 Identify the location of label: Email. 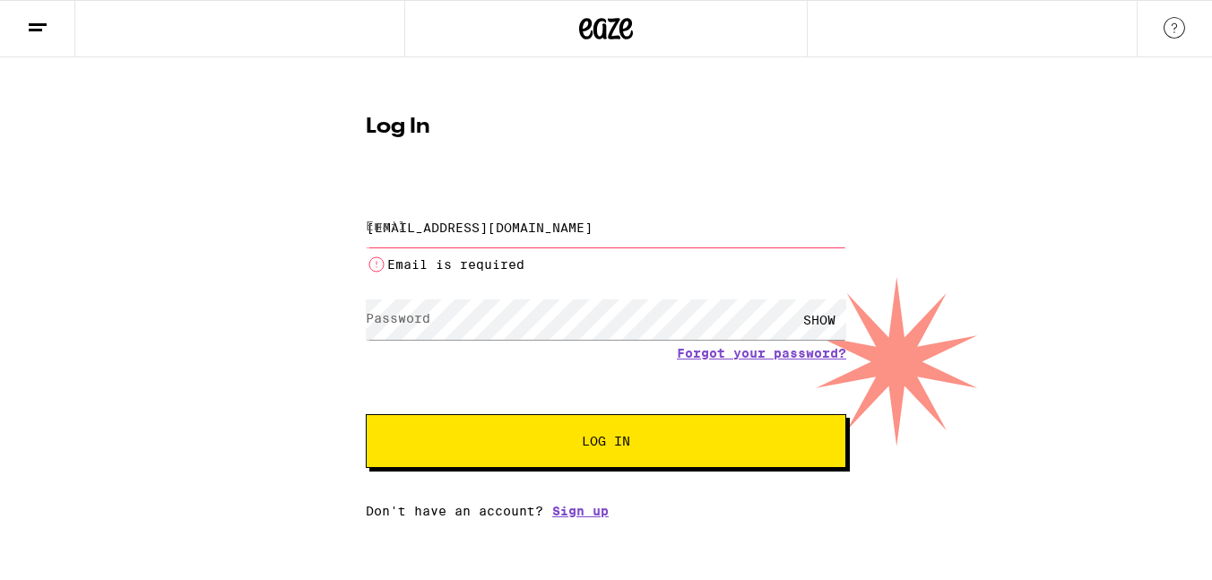
(385, 226).